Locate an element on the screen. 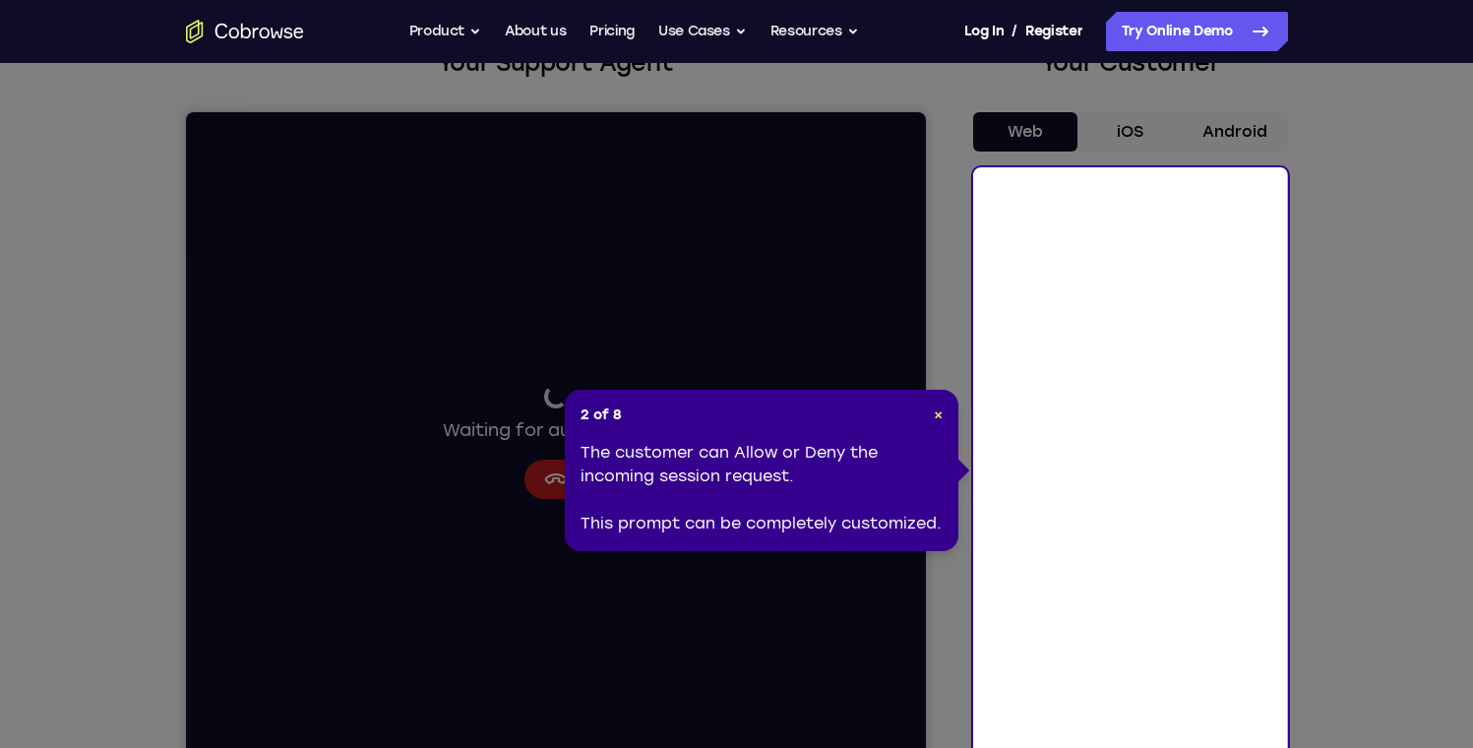 The width and height of the screenshot is (1473, 748). button: Resources is located at coordinates (815, 31).